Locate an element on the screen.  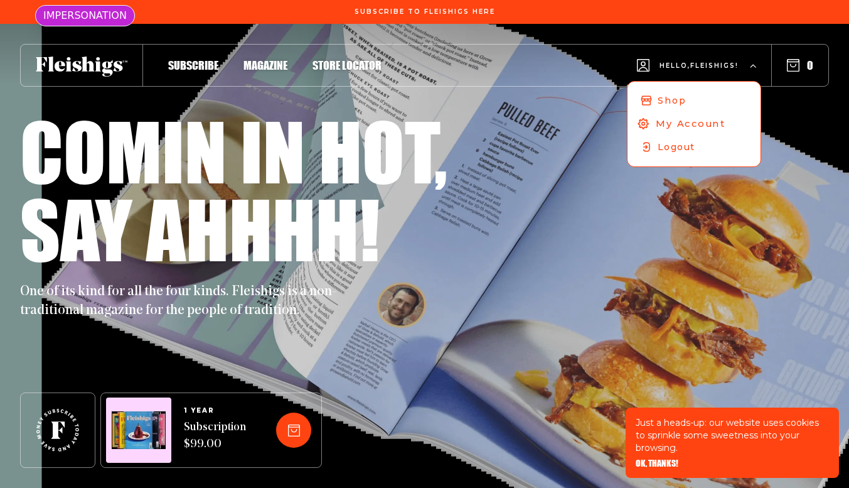
span: Magazine is located at coordinates (265, 65).